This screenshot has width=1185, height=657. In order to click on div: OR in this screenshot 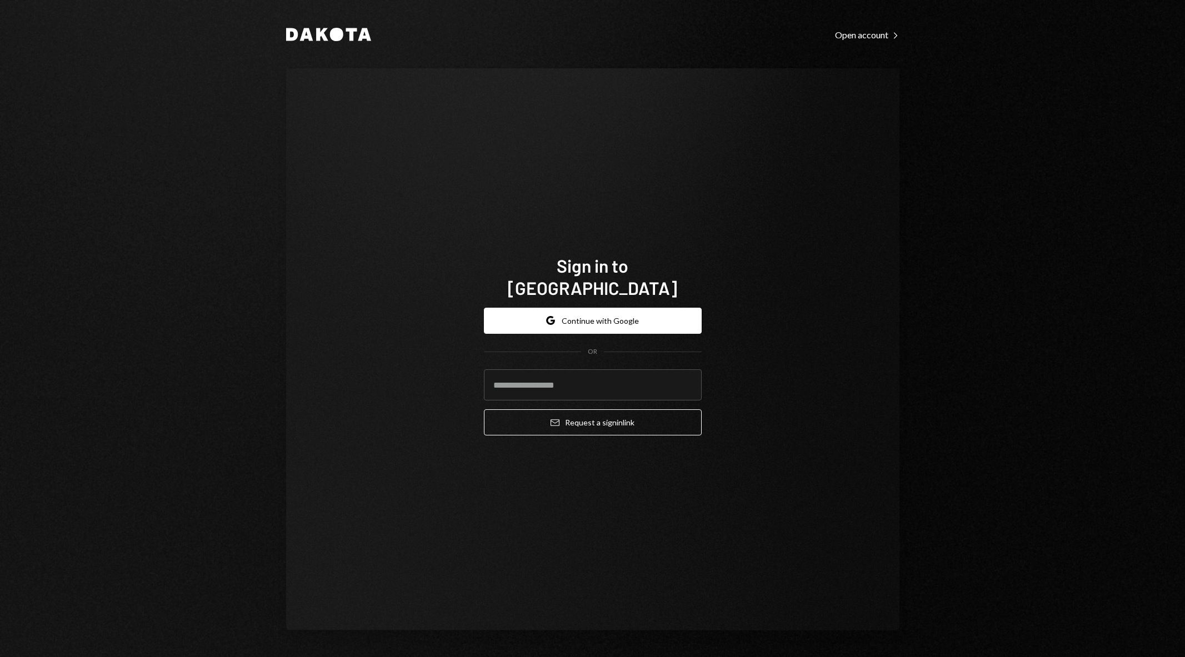, I will do `click(592, 352)`.